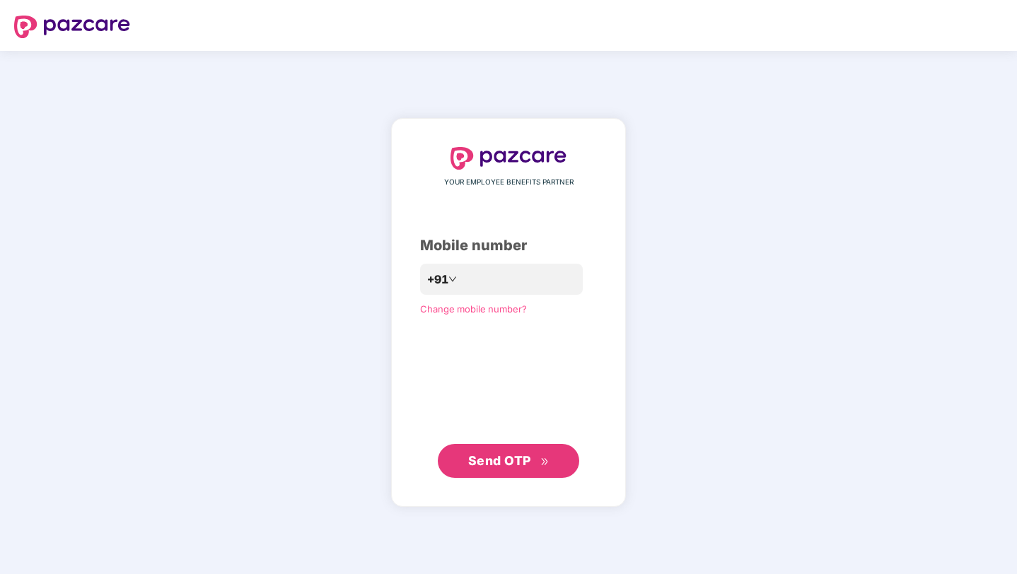  What do you see at coordinates (473, 309) in the screenshot?
I see `a: Change mobile number?` at bounding box center [473, 309].